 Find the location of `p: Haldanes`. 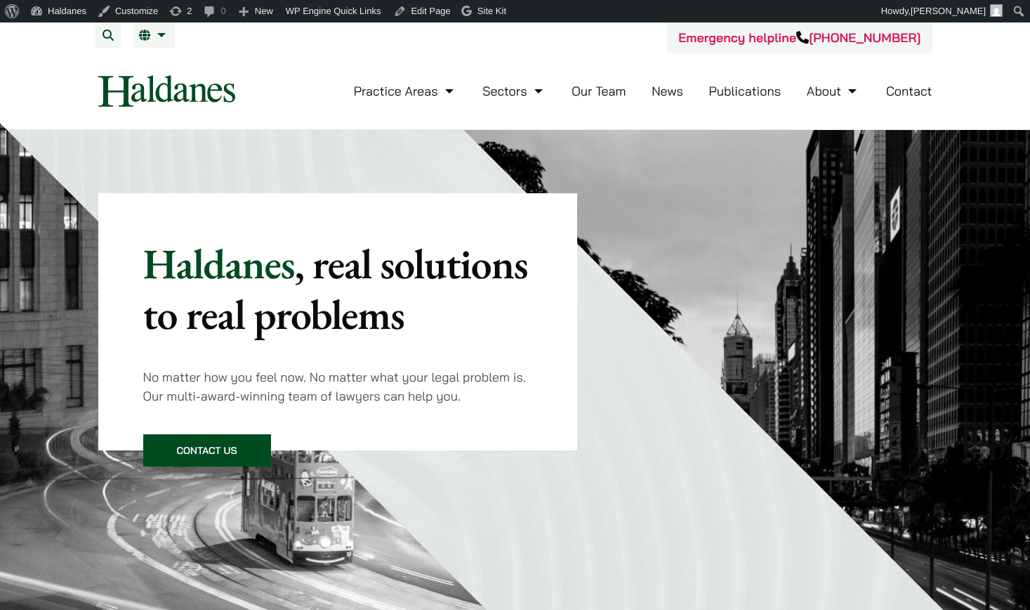

p: Haldanes is located at coordinates (338, 289).